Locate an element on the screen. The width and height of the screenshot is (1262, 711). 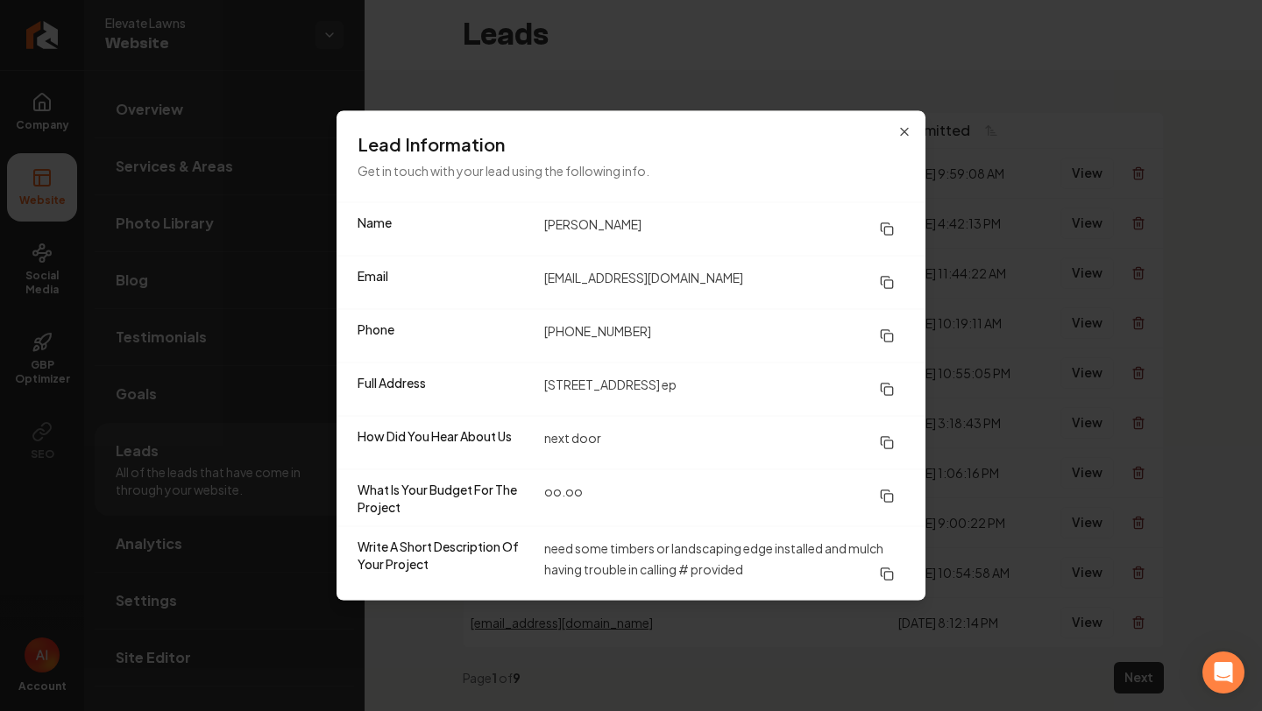
dt: Full Address is located at coordinates (443, 390).